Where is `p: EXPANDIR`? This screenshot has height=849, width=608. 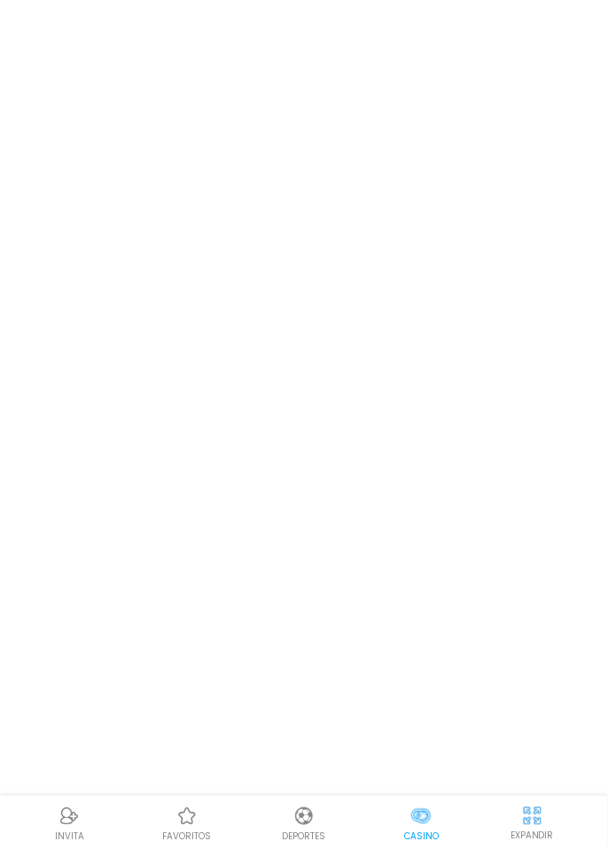 p: EXPANDIR is located at coordinates (531, 835).